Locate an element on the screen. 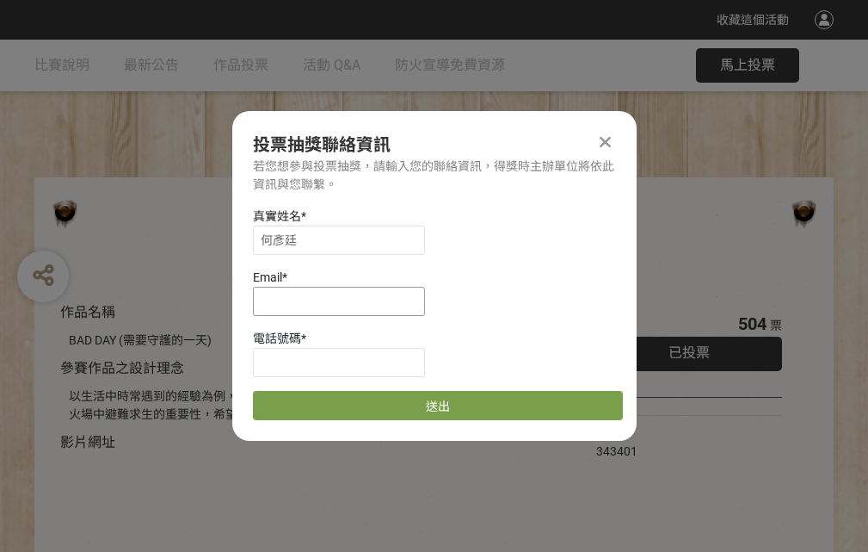 This screenshot has height=552, width=868. a: 活動 Q&A is located at coordinates (331, 65).